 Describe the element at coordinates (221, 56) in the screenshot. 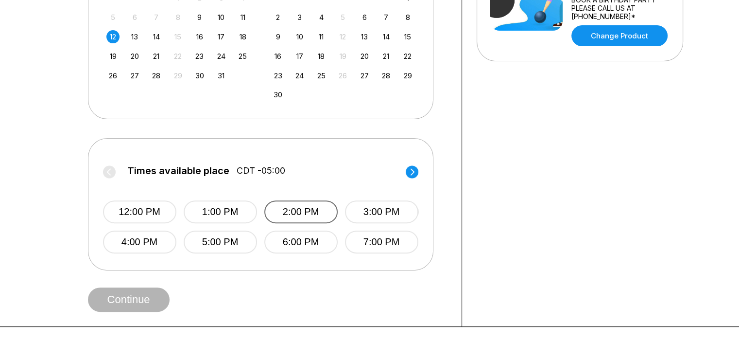

I see `div: Choose Friday, October 24th, 2025` at that location.